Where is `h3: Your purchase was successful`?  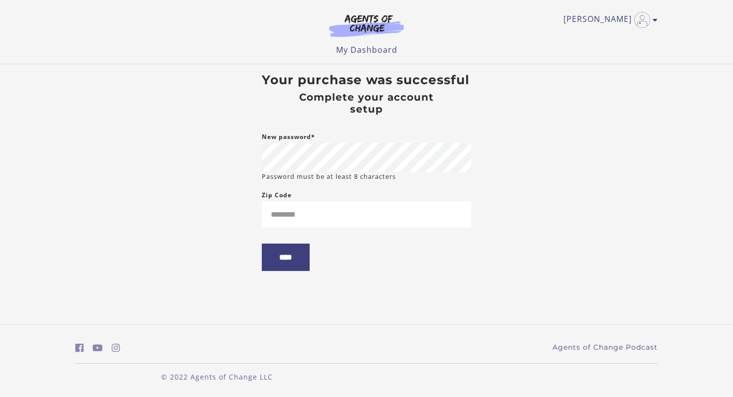 h3: Your purchase was successful is located at coordinates (366, 80).